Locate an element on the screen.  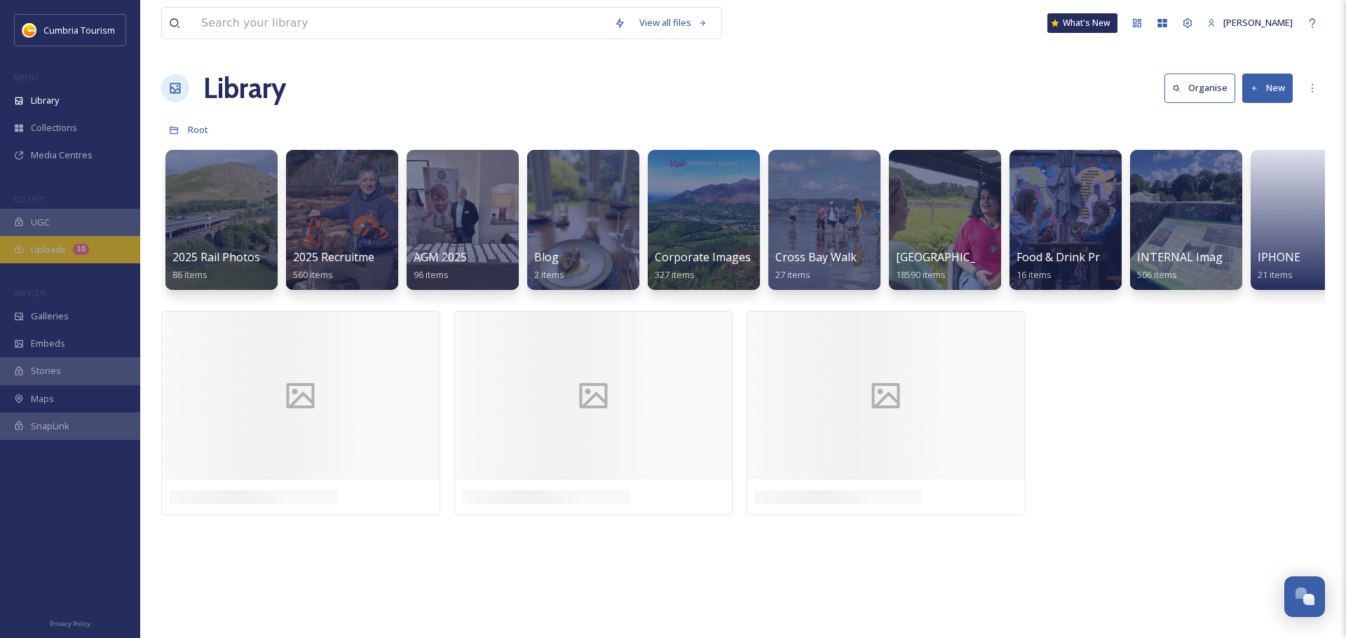
button: Organise is located at coordinates (1199, 88).